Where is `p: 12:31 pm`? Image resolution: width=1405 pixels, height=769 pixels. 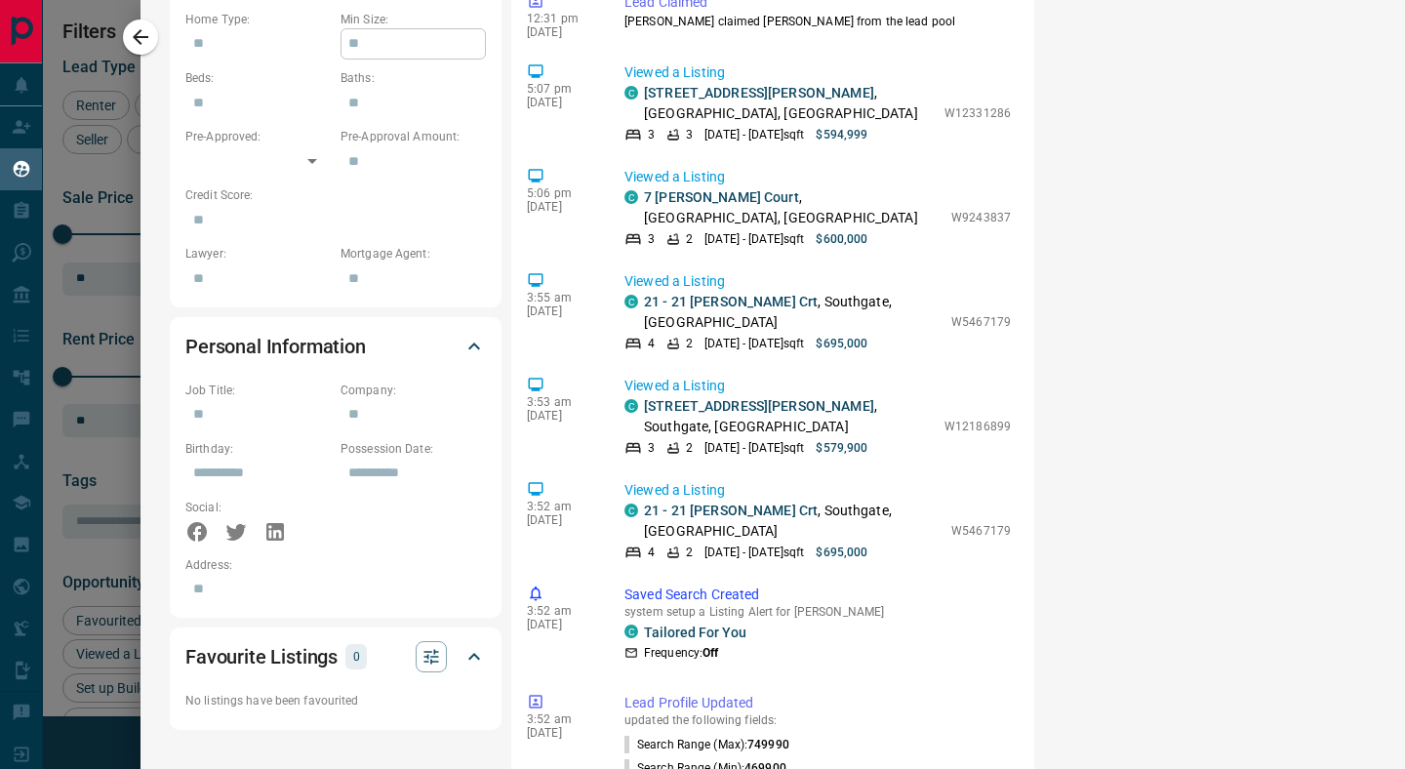 p: 12:31 pm is located at coordinates (561, 19).